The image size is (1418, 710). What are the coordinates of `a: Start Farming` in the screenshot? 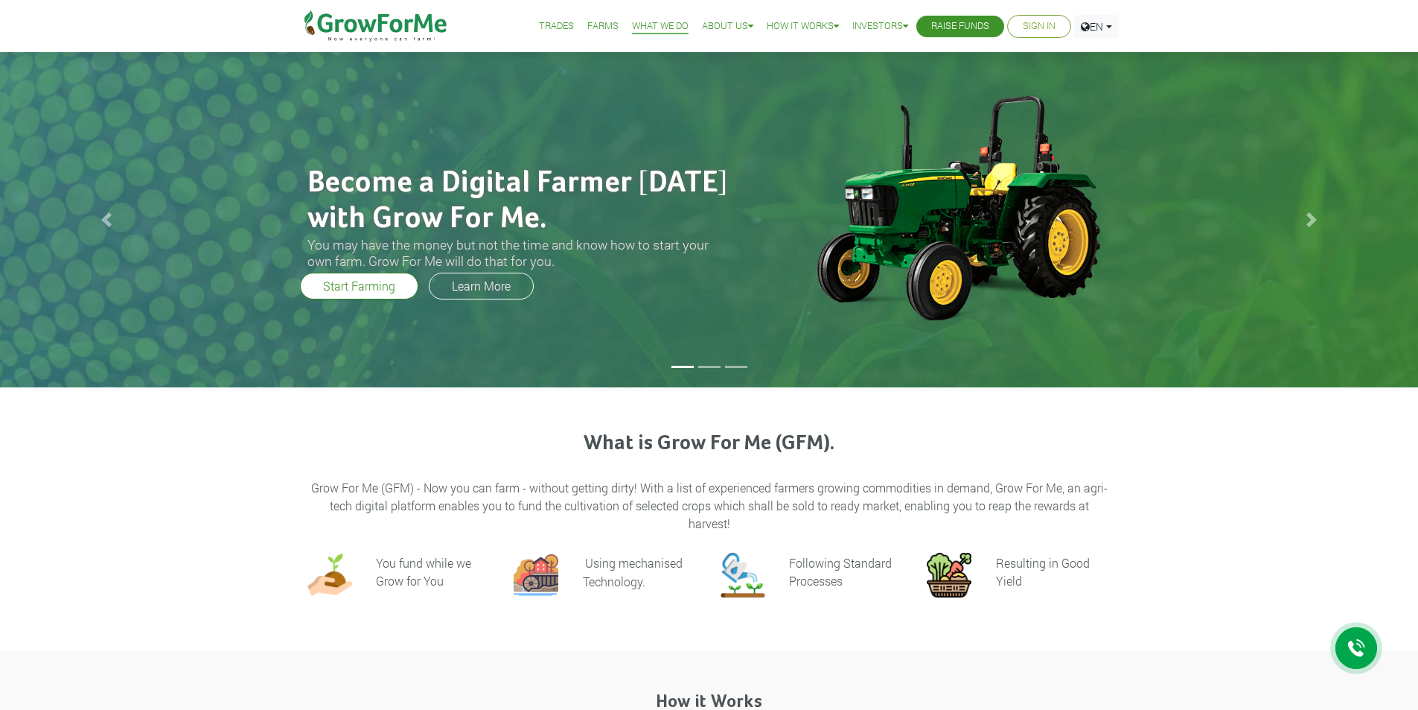 It's located at (359, 286).